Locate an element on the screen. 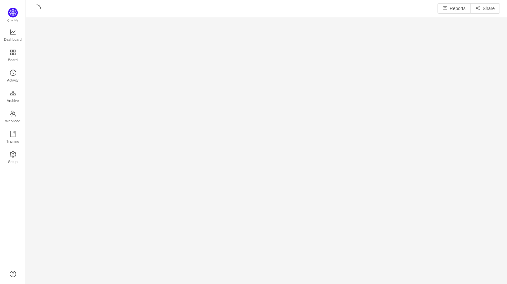 The image size is (507, 284). img: Quantify is located at coordinates (13, 13).